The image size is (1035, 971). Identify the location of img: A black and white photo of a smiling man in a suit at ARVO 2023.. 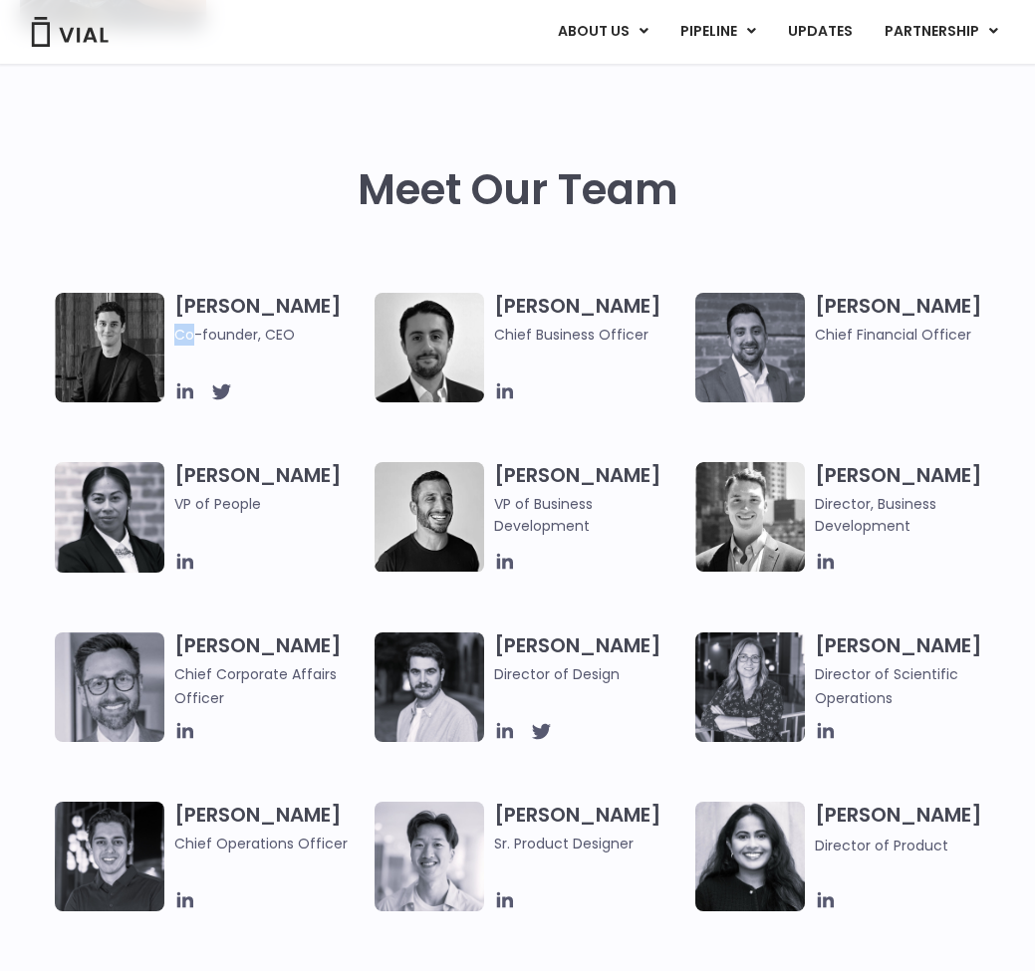
(750, 517).